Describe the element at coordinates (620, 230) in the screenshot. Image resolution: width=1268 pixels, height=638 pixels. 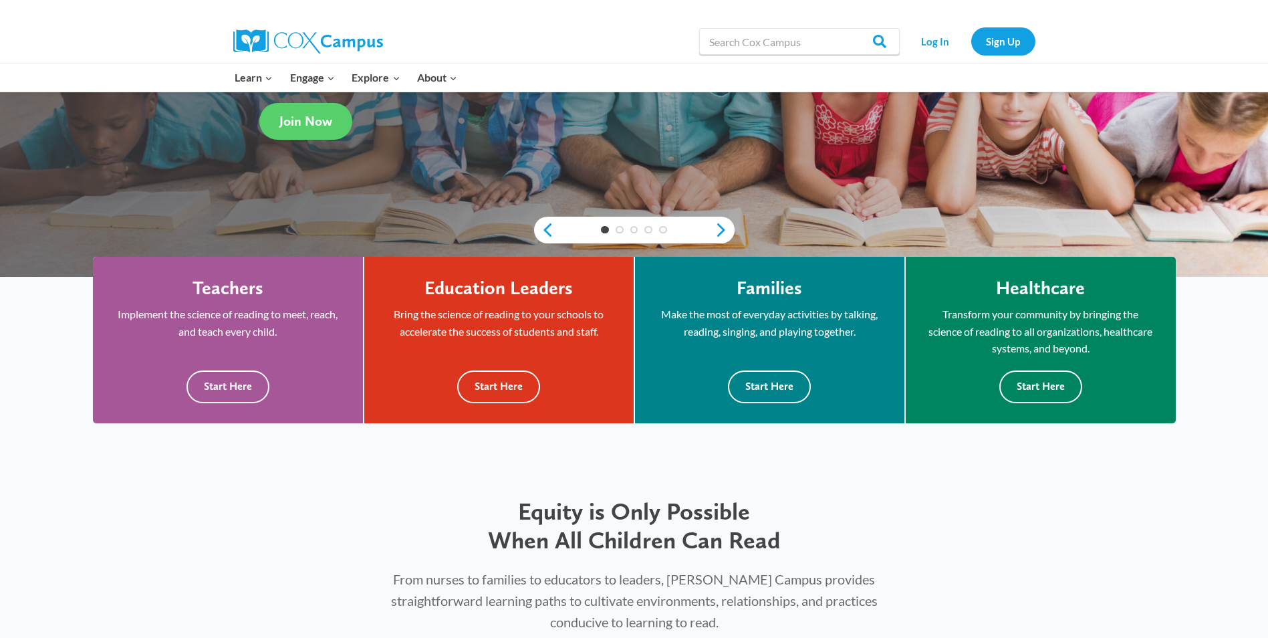
I see `a: 2` at that location.